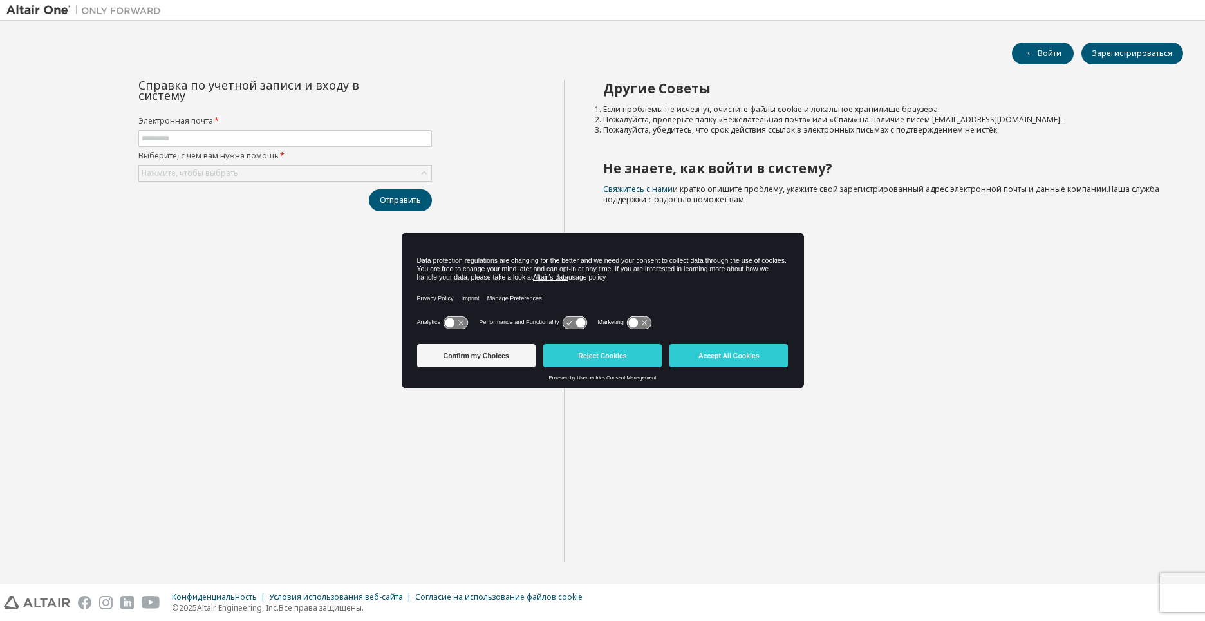  Describe the element at coordinates (771, 109) in the screenshot. I see `ya-tr-span: Если проблемы не исчезнут, очистите файлы cookie и локальное хранилище браузера.` at that location.